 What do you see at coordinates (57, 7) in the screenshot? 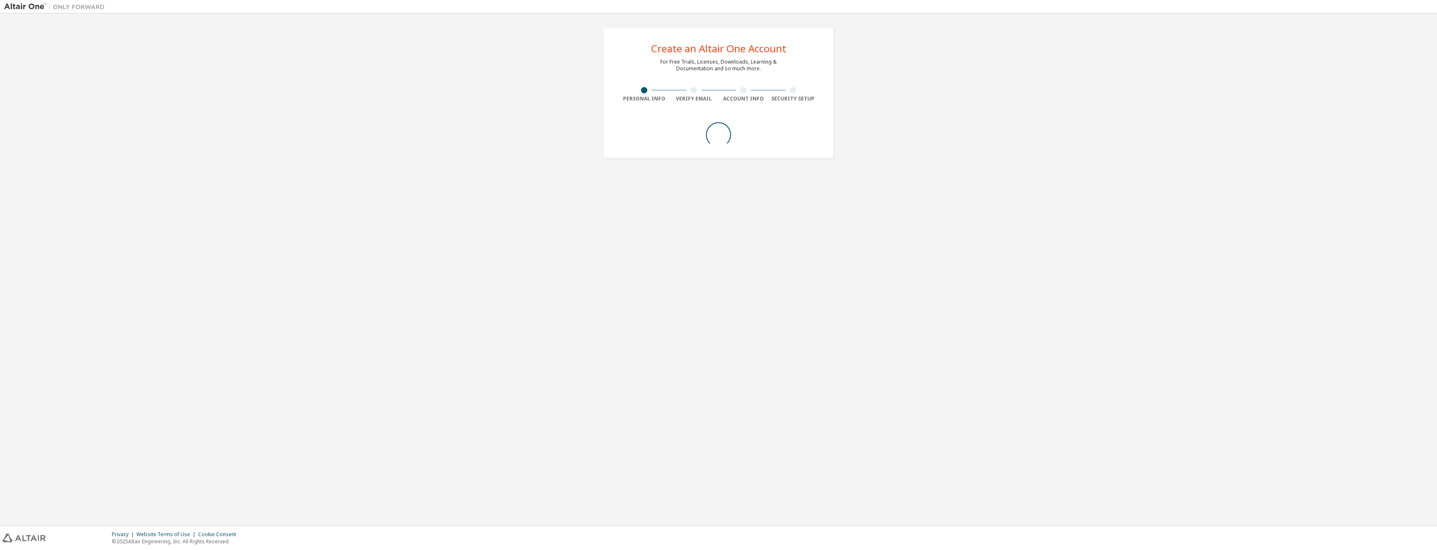
I see `img: Altair One` at bounding box center [57, 7].